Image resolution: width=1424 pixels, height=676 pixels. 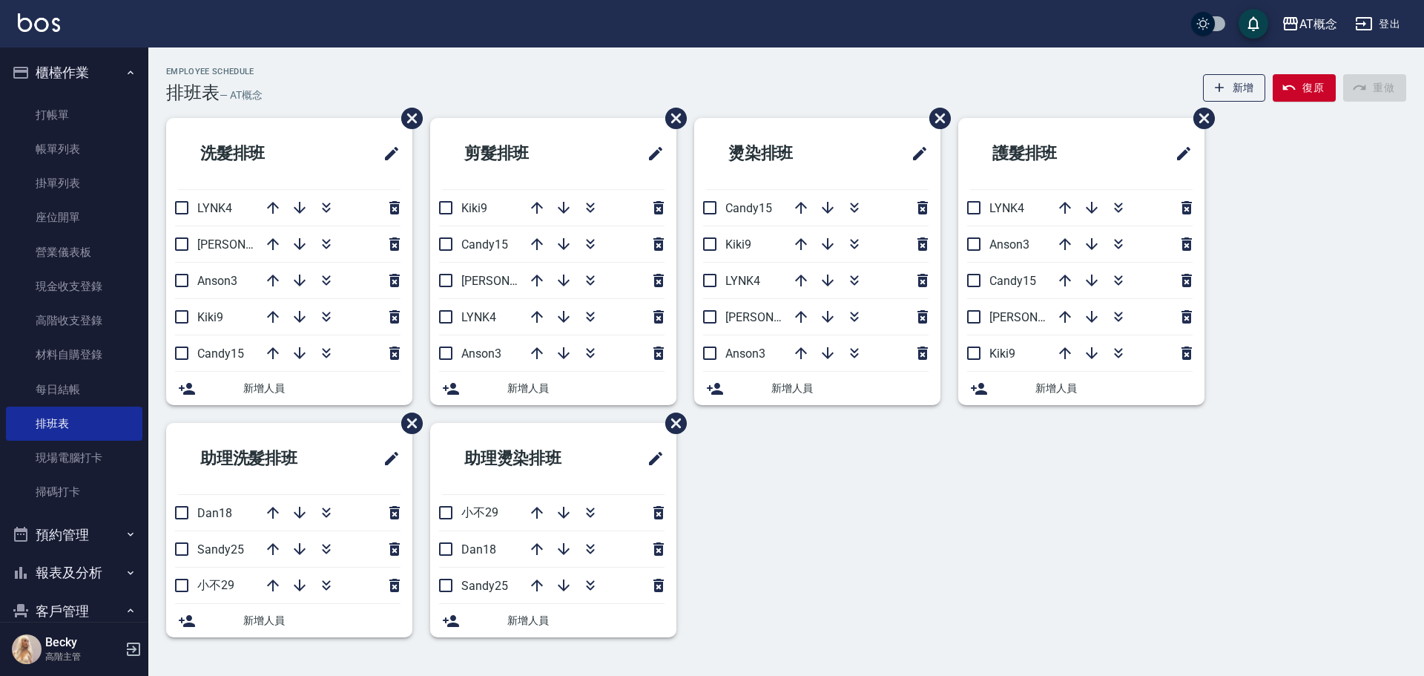 I want to click on button: 登出, so click(x=1377, y=24).